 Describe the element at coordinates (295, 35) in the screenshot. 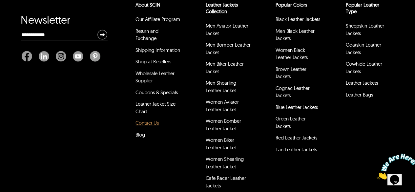

I see `a: Men Black Leather Jackets` at that location.